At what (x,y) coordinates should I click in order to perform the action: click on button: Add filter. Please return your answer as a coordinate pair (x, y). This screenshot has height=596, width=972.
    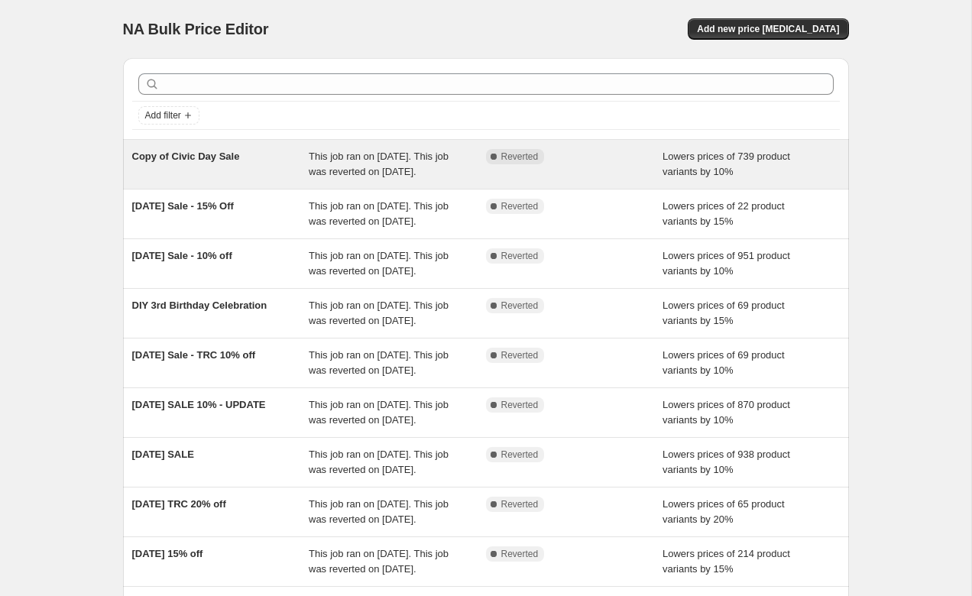
    Looking at the image, I should click on (169, 115).